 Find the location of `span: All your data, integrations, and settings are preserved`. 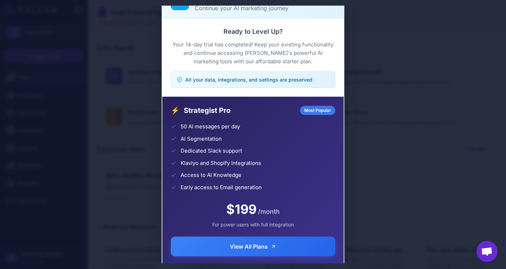

span: All your data, integrations, and settings are preserved is located at coordinates (249, 79).